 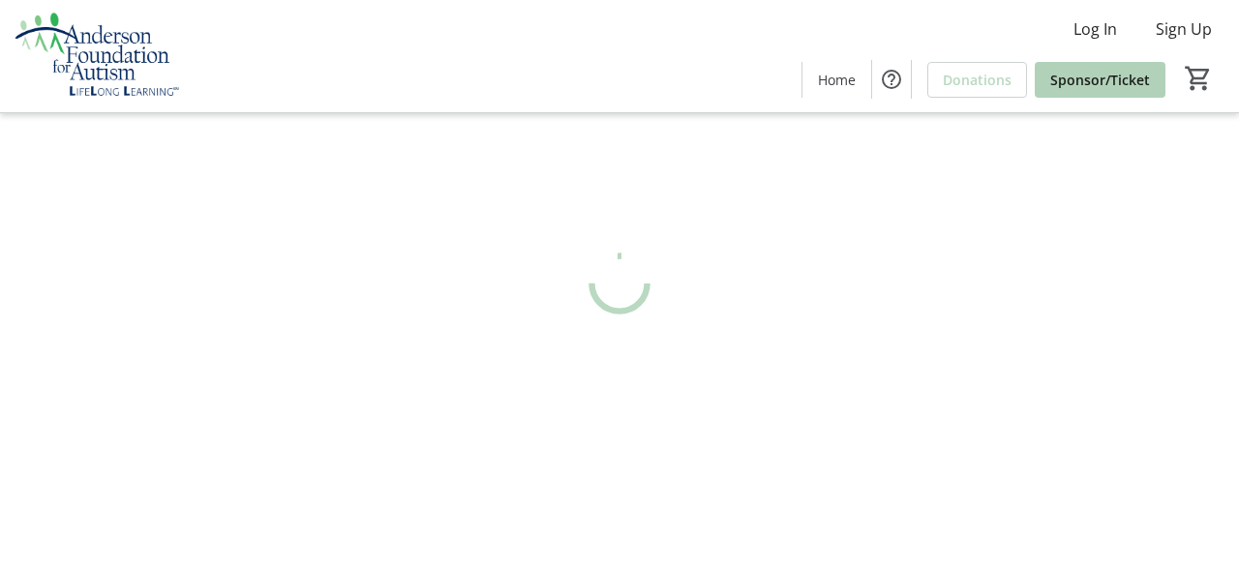 What do you see at coordinates (977, 79) in the screenshot?
I see `span: Donations` at bounding box center [977, 79].